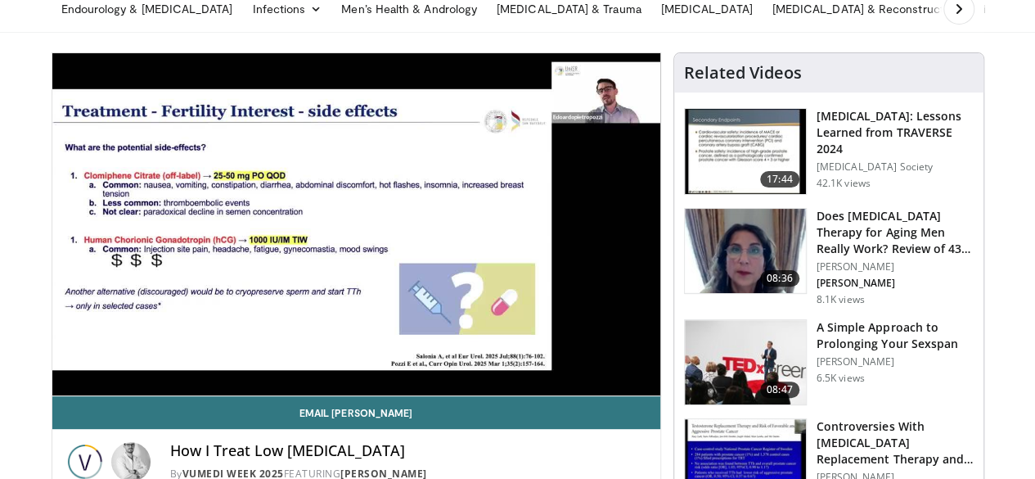 The image size is (1035, 479). Describe the element at coordinates (780, 278) in the screenshot. I see `span: 08:36` at that location.